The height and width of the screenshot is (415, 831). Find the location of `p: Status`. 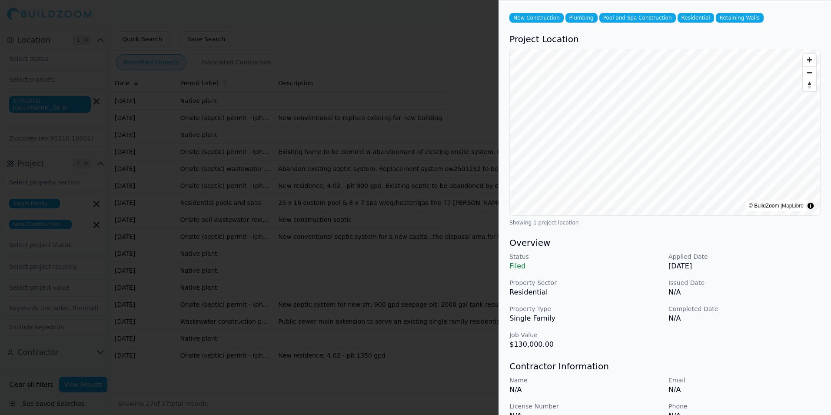

p: Status is located at coordinates (586, 256).